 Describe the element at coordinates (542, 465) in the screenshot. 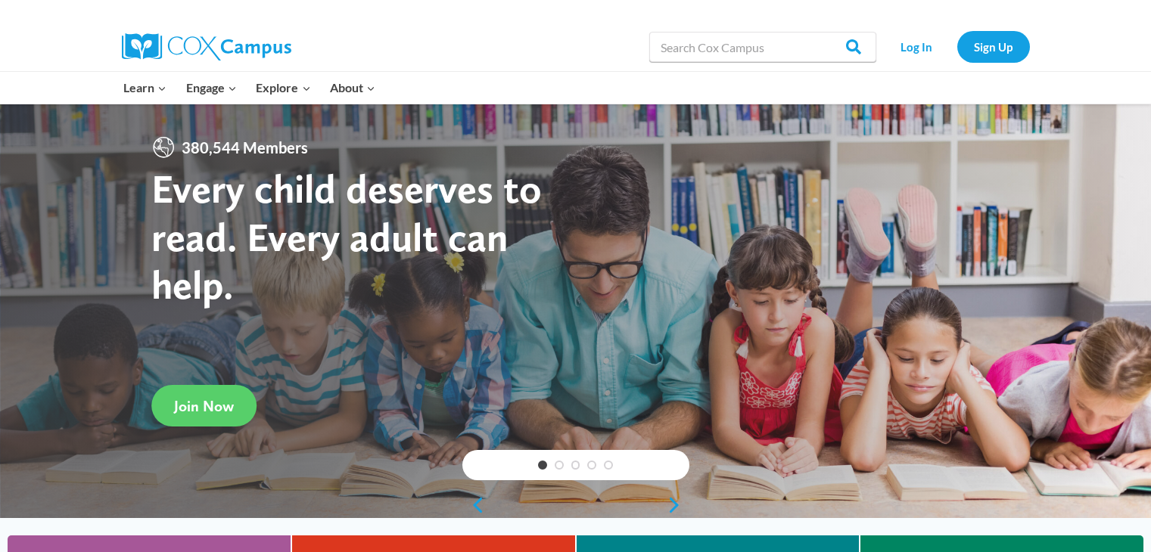

I see `a: 1` at that location.